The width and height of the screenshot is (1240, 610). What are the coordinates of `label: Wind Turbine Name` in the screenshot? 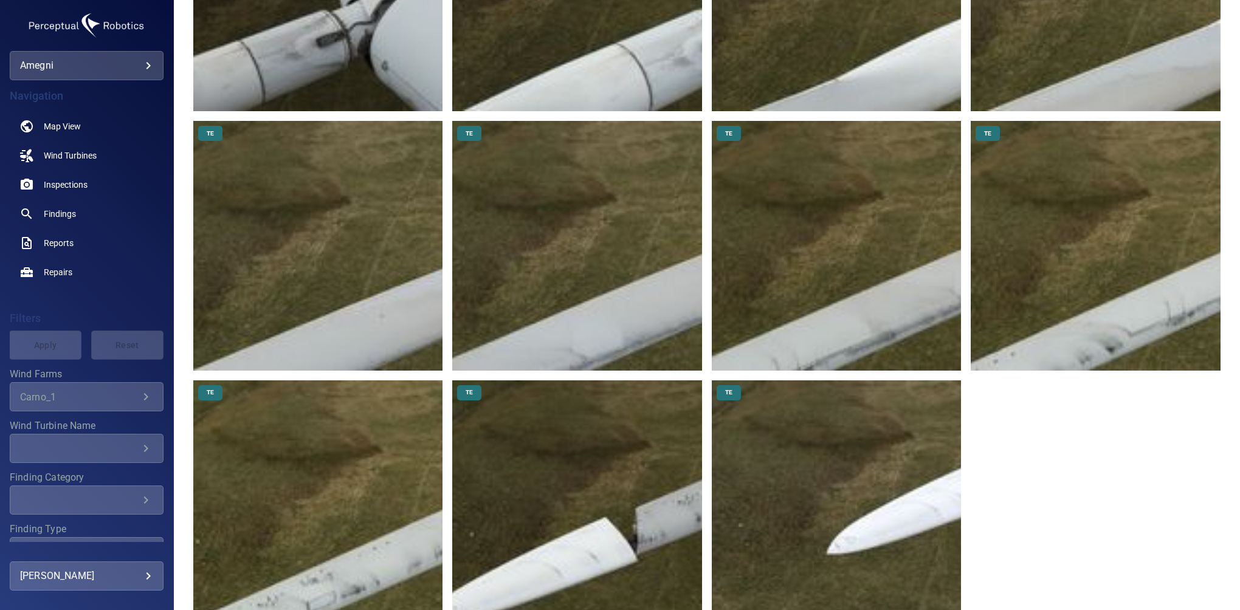 It's located at (86, 426).